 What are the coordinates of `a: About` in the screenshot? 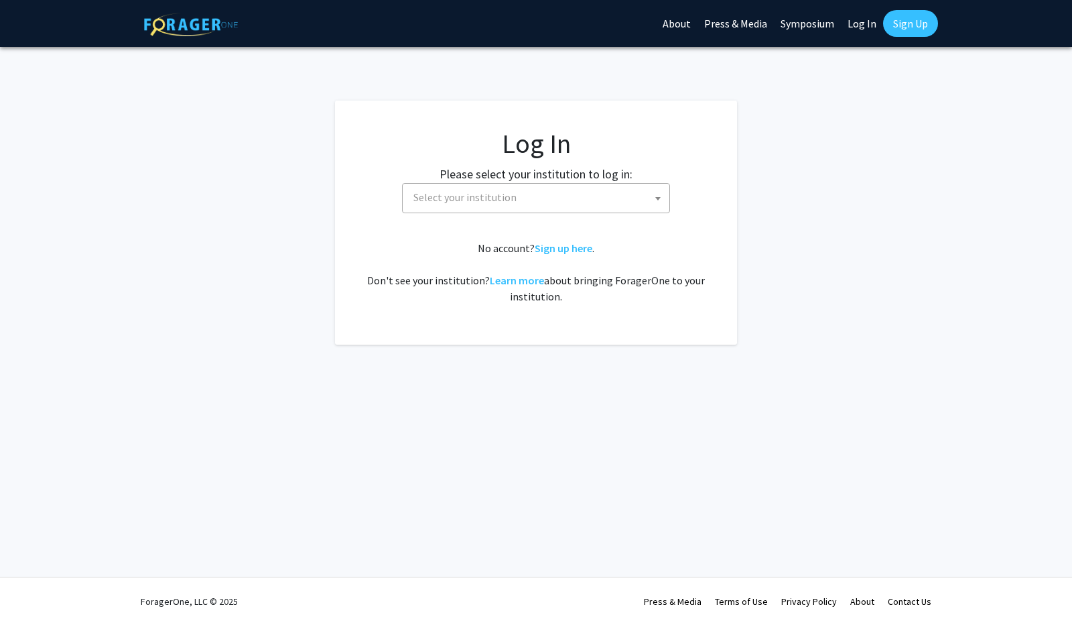 It's located at (862, 601).